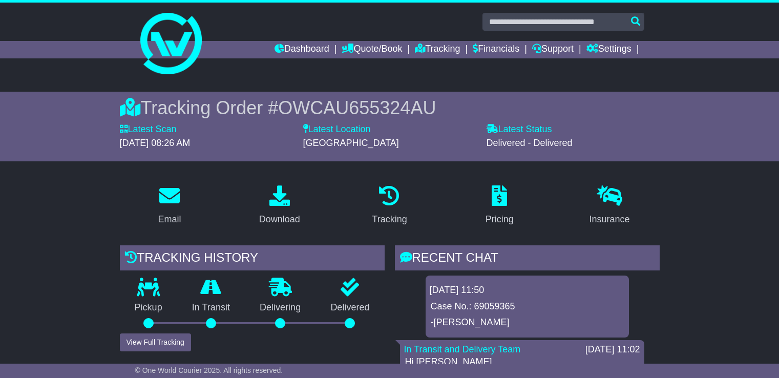 The width and height of the screenshot is (779, 378). What do you see at coordinates (148, 130) in the screenshot?
I see `label: Latest Scan` at bounding box center [148, 130].